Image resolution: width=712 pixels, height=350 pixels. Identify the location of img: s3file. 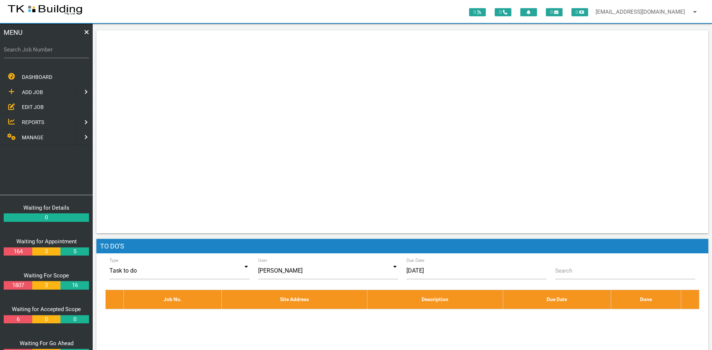
(45, 10).